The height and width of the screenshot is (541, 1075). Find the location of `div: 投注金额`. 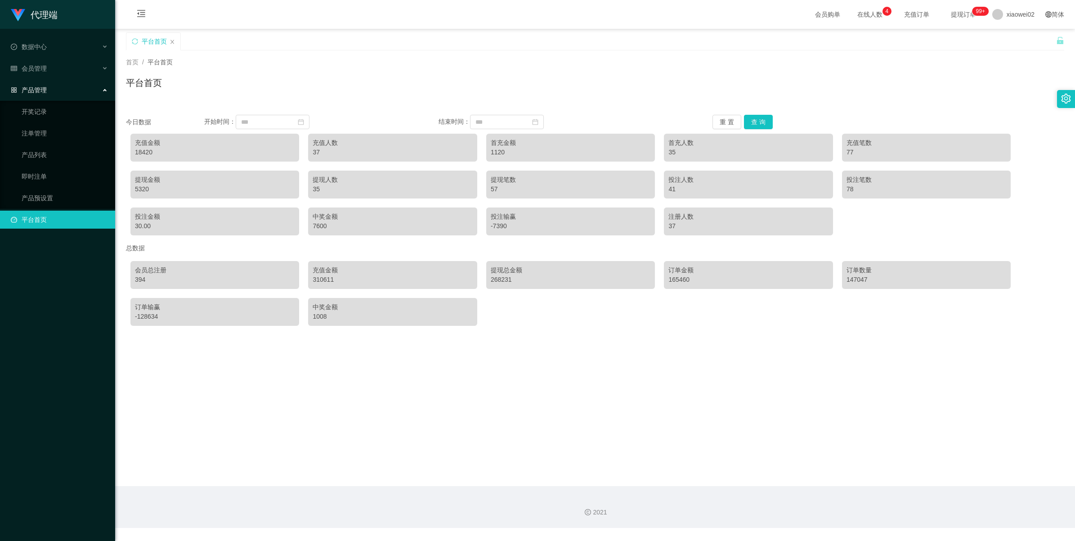

div: 投注金额 is located at coordinates (215, 216).